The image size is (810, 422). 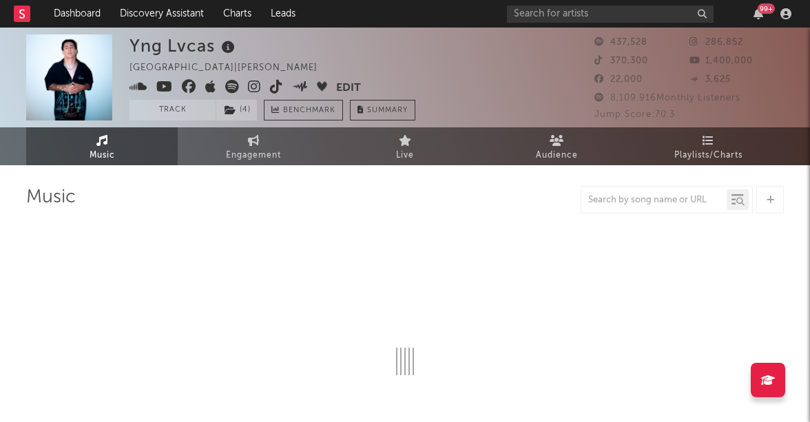 I want to click on span: 22,000, so click(x=619, y=79).